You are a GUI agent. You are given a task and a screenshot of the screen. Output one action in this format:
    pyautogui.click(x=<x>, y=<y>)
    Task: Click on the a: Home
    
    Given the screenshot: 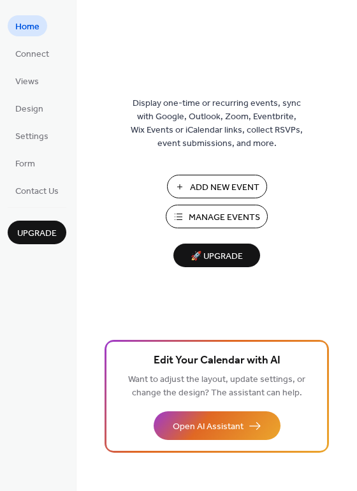 What is the action you would take?
    pyautogui.click(x=27, y=25)
    